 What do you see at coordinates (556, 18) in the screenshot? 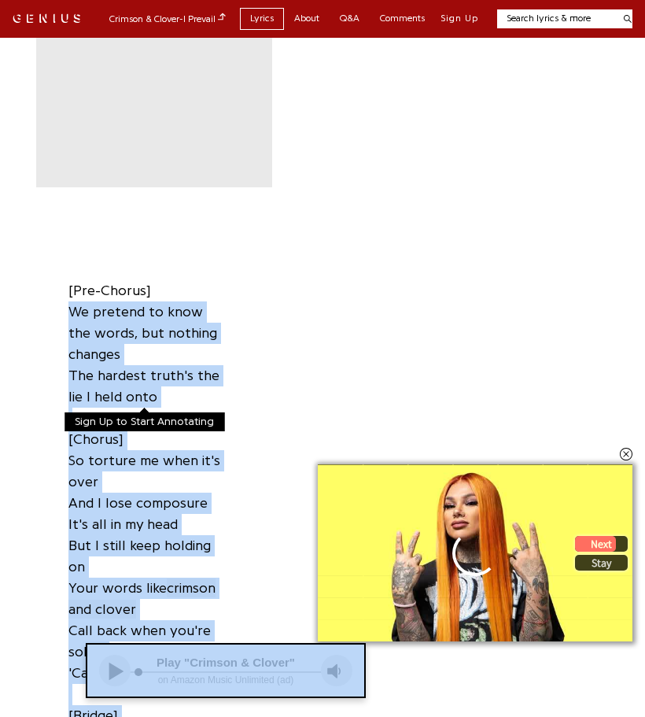
I see `input: Search lyrics & more` at bounding box center [556, 18].